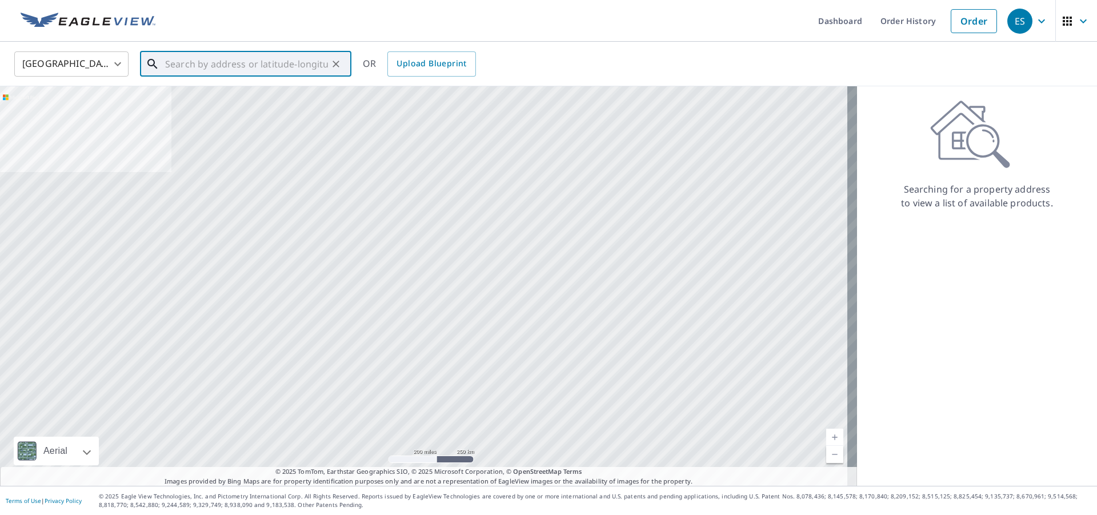 The height and width of the screenshot is (515, 1097). What do you see at coordinates (835, 454) in the screenshot?
I see `a: Current Level 5, Zoom Out` at bounding box center [835, 454].